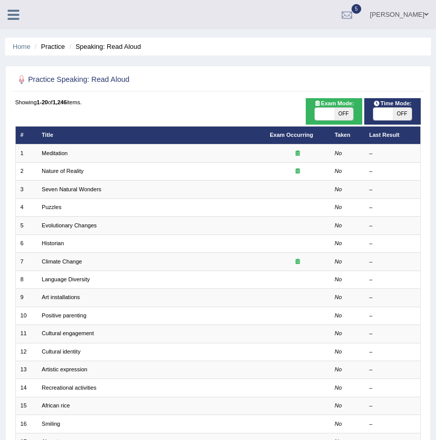 The height and width of the screenshot is (440, 436). Describe the element at coordinates (21, 46) in the screenshot. I see `a: Home` at that location.